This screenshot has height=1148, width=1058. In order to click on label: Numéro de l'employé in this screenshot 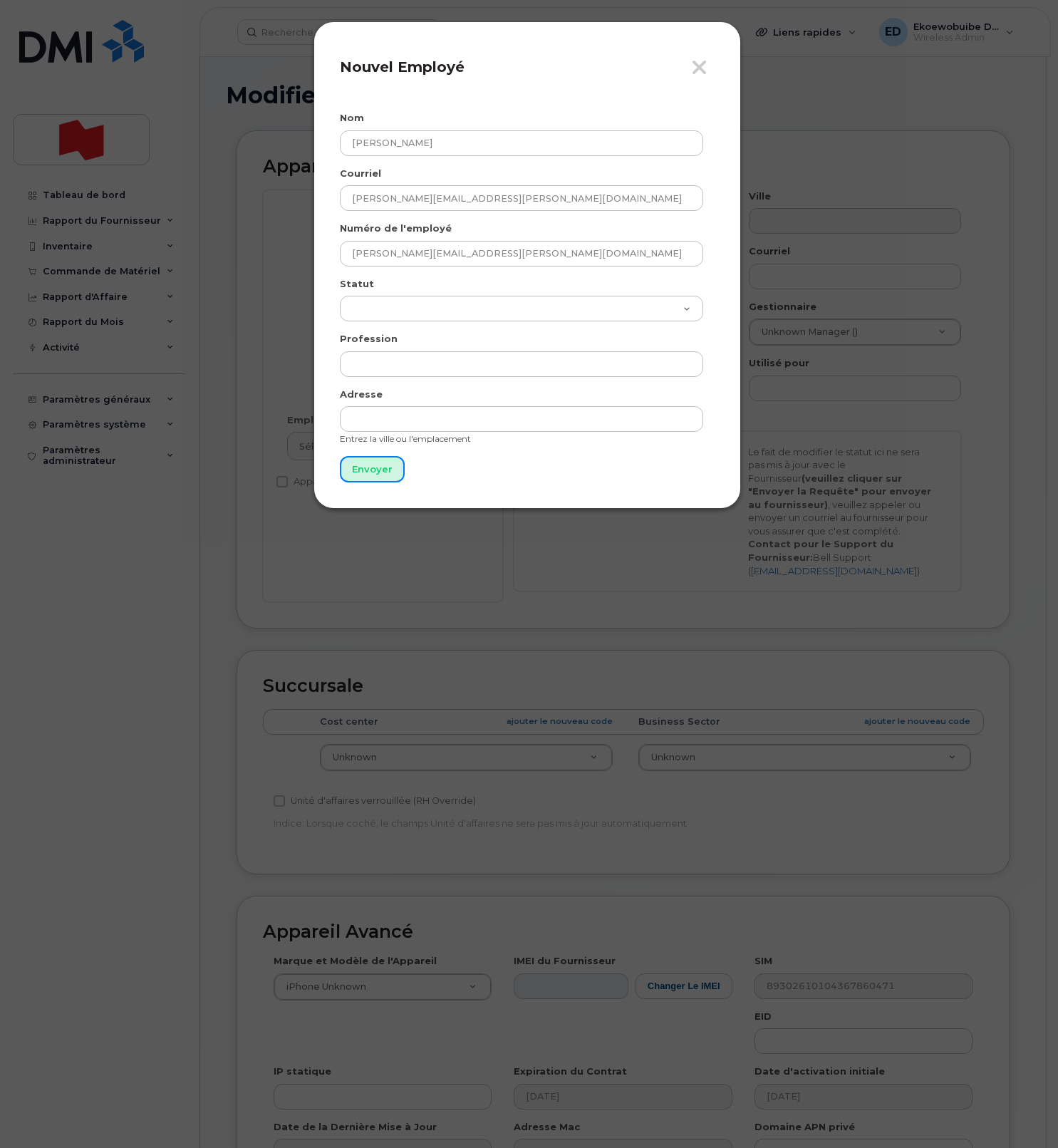, I will do `click(396, 228)`.